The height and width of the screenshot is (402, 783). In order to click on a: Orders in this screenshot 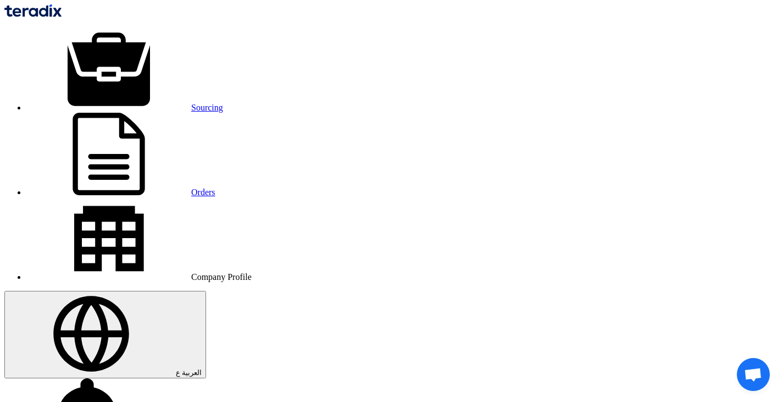, I will do `click(121, 192)`.